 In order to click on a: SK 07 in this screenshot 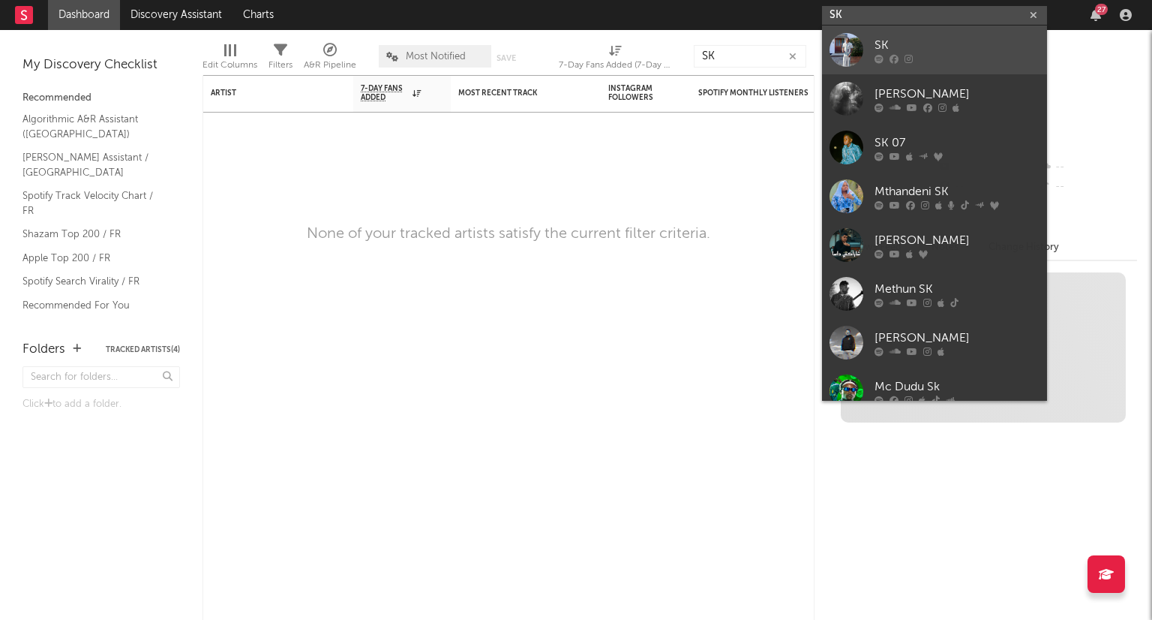, I will do `click(935, 147)`.